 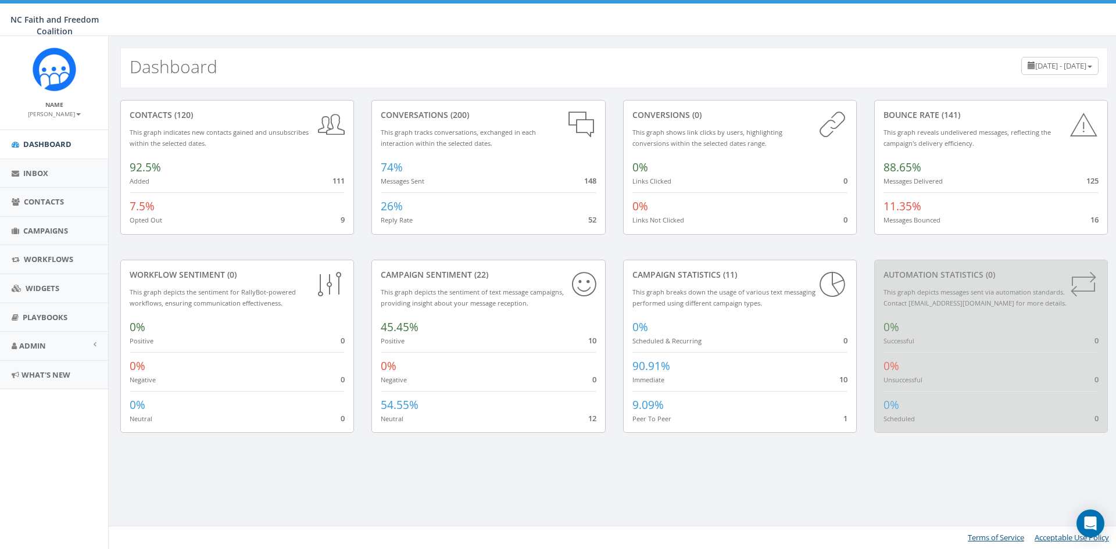 What do you see at coordinates (912, 220) in the screenshot?
I see `small: Messages Bounced` at bounding box center [912, 220].